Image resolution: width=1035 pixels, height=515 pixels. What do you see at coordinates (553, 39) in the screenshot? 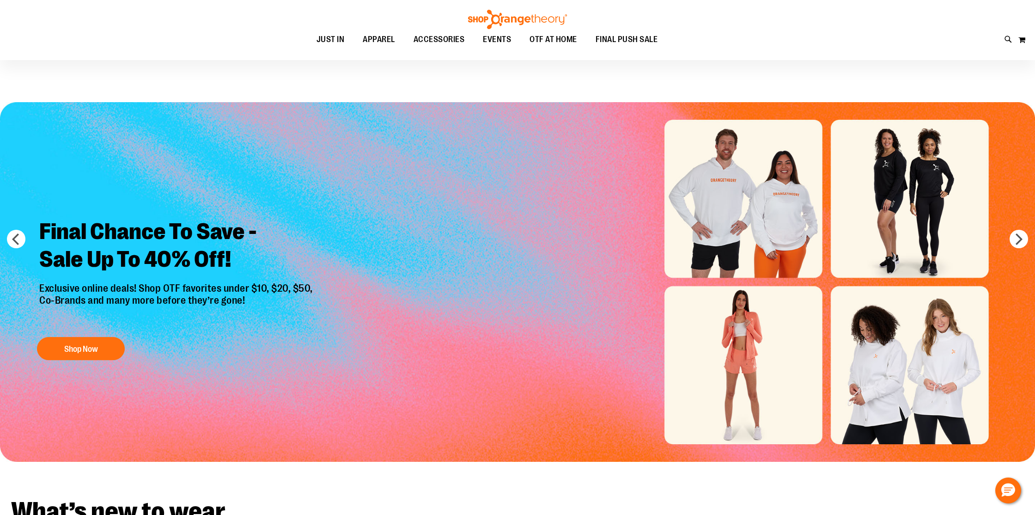
I see `span: OTF AT HOME` at bounding box center [553, 39].